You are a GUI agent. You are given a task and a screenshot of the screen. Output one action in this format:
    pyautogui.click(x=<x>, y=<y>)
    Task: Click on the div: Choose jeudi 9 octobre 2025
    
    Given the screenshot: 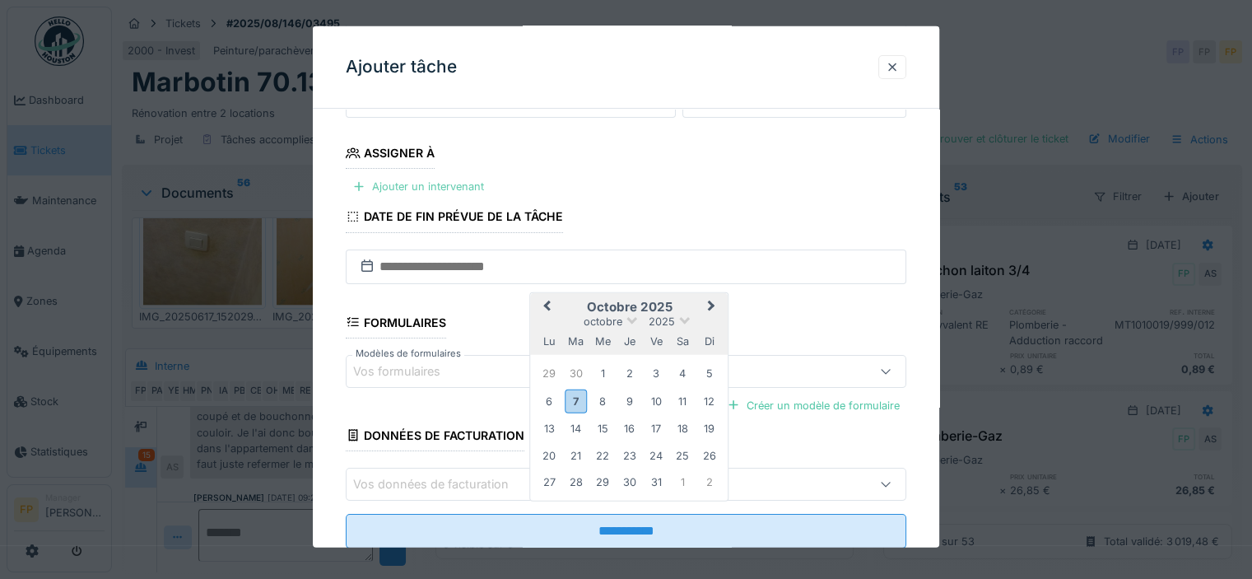 What is the action you would take?
    pyautogui.click(x=629, y=400)
    